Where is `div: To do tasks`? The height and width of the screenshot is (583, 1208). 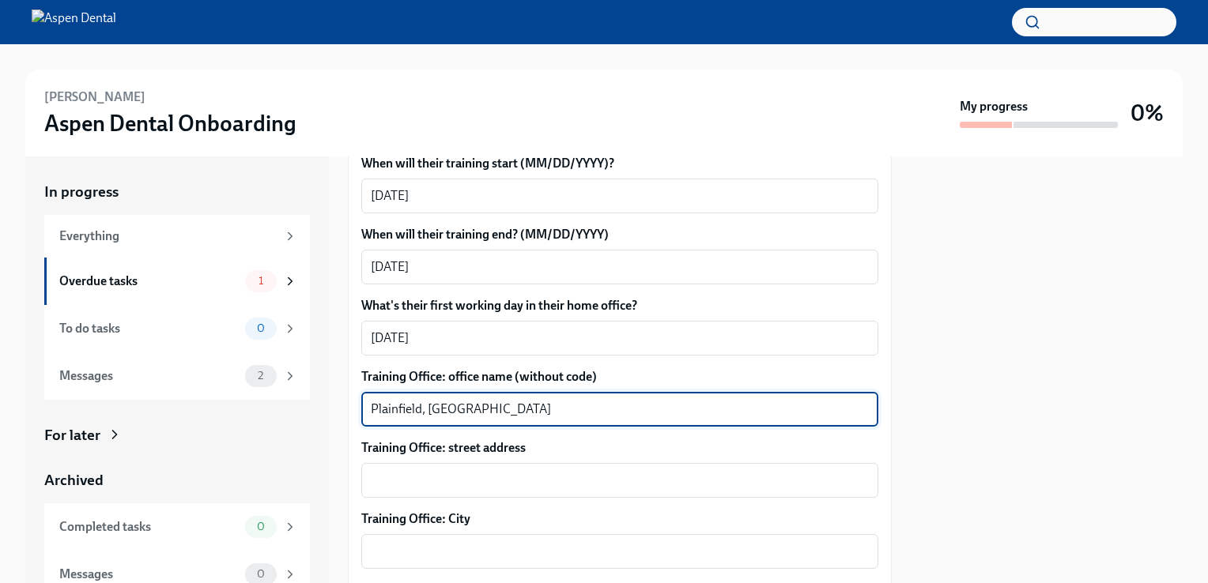 div: To do tasks is located at coordinates (149, 329).